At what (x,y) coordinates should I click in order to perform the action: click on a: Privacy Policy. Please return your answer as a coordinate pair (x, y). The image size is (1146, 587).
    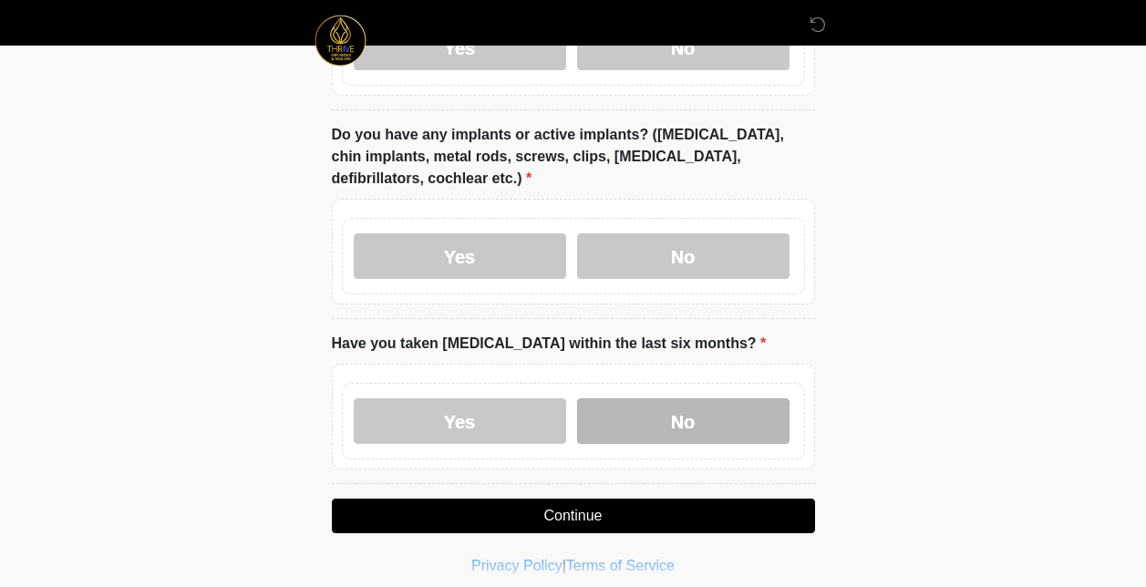
    Looking at the image, I should click on (517, 565).